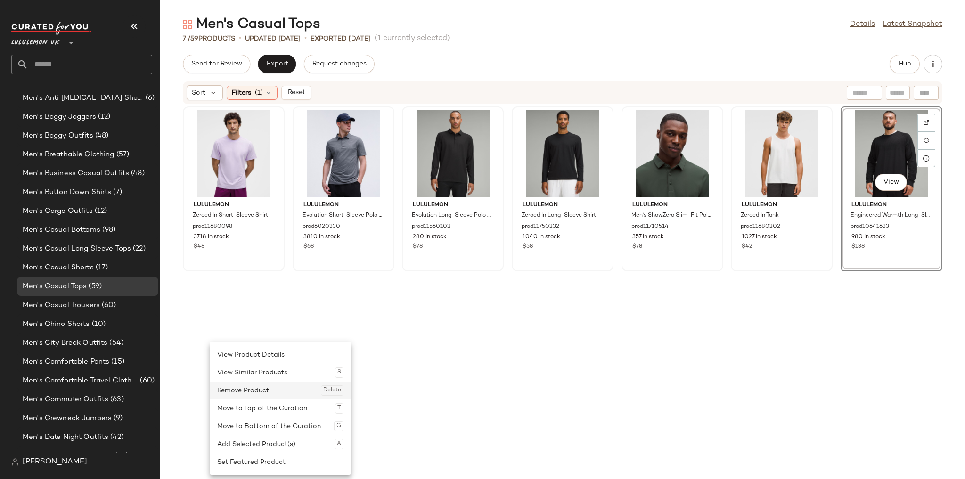 The image size is (965, 479). Describe the element at coordinates (648, 237) in the screenshot. I see `span: 357 in stock` at that location.